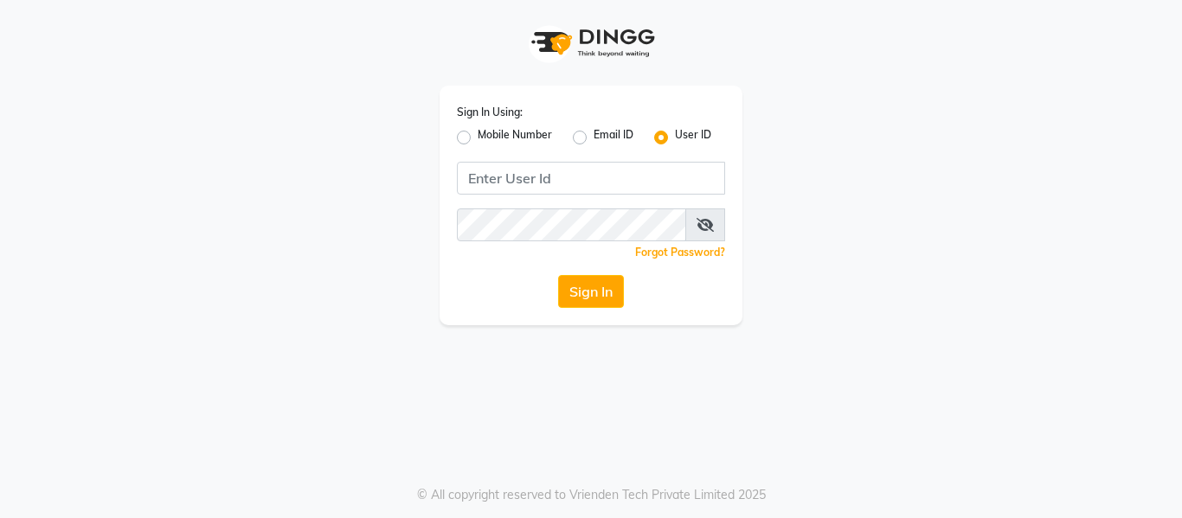  What do you see at coordinates (591, 42) in the screenshot?
I see `img: logo1.svg` at bounding box center [591, 42].